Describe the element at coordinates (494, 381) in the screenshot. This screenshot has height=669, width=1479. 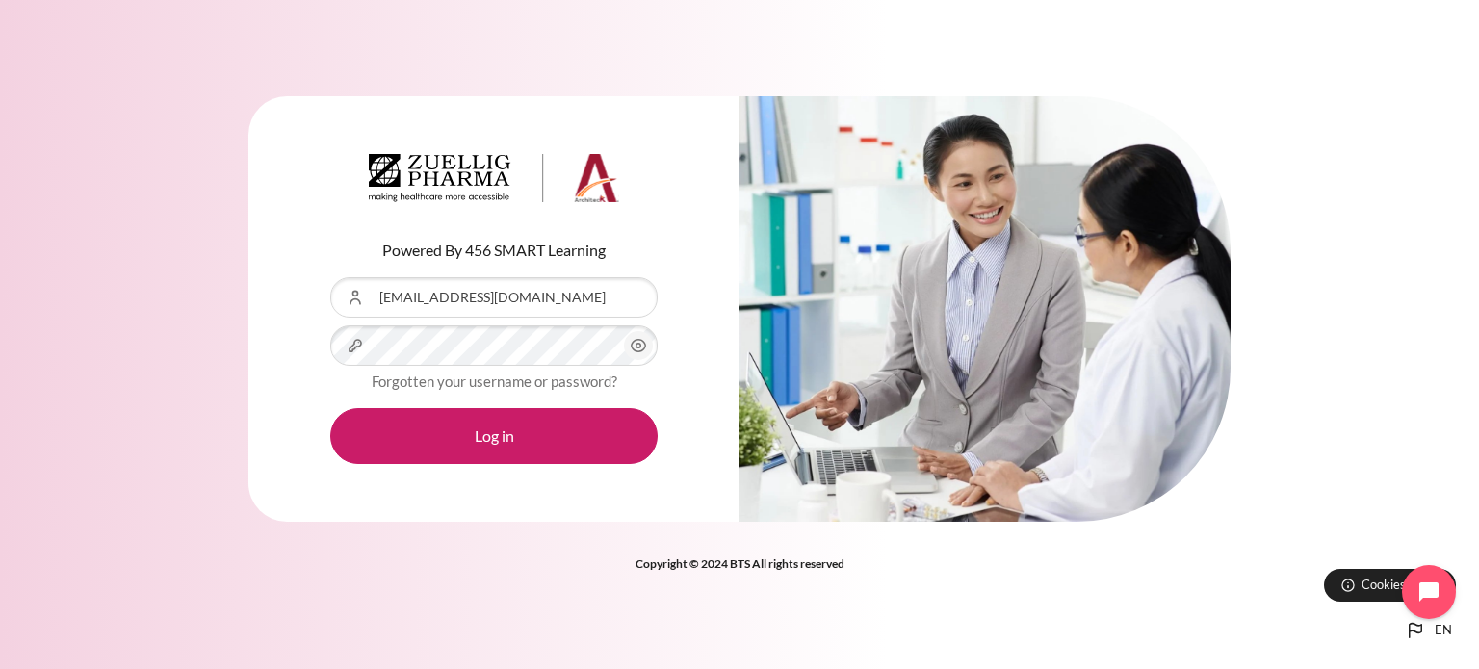
I see `a: Forgotten your username or password?` at that location.